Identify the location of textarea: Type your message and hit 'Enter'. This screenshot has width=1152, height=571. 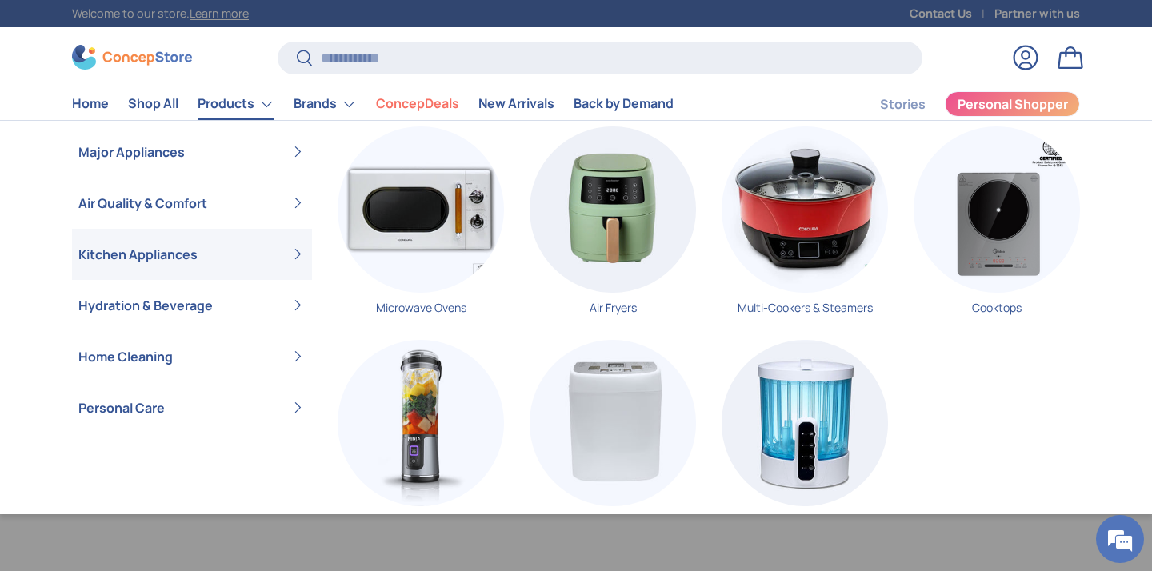
(156, 420).